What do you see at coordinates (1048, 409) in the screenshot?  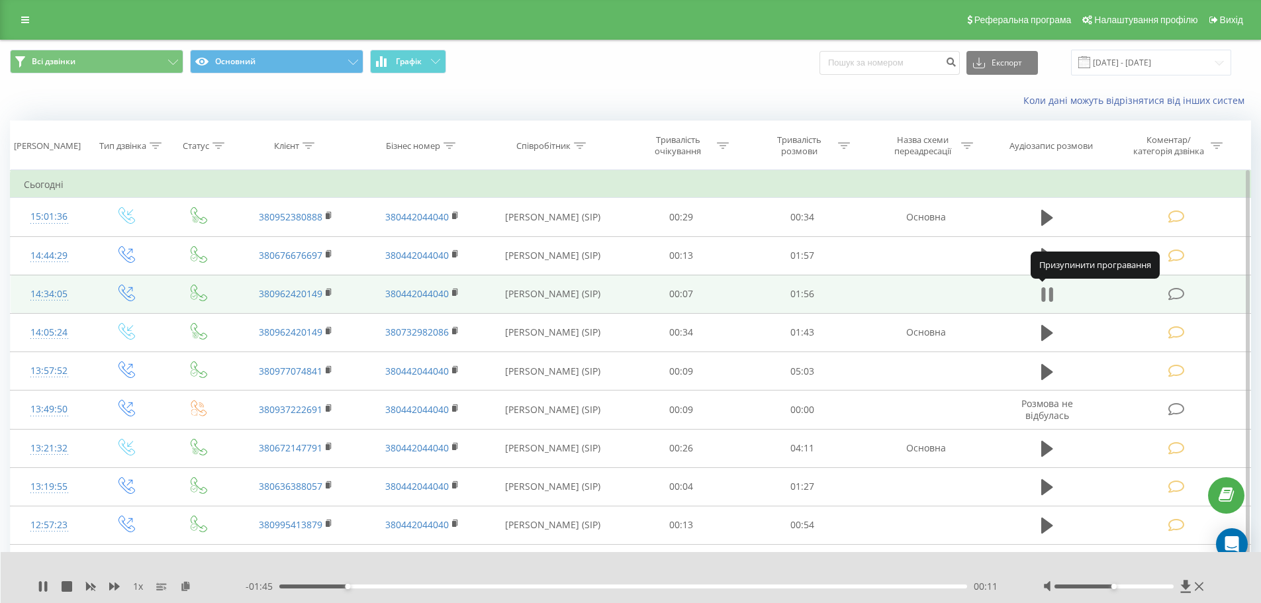 I see `span: Розмова не відбулась` at bounding box center [1048, 409].